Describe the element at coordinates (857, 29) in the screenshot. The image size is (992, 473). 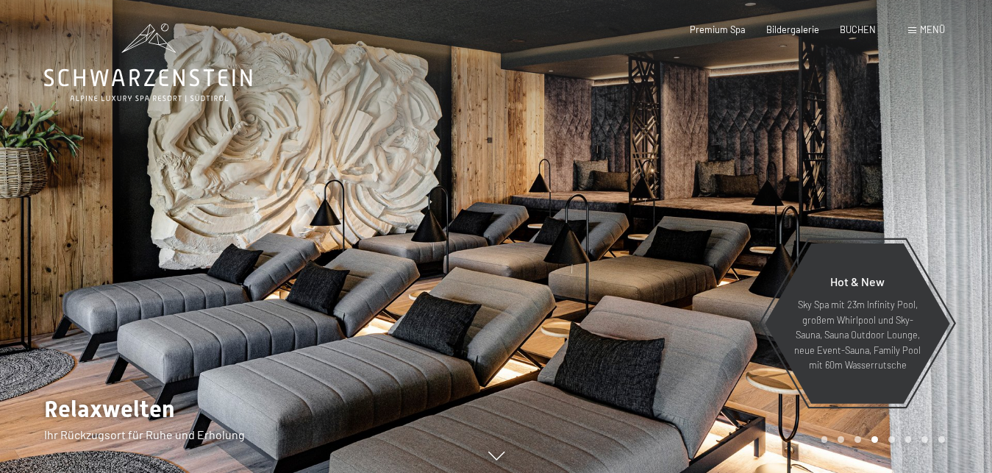
I see `span: BUCHEN` at that location.